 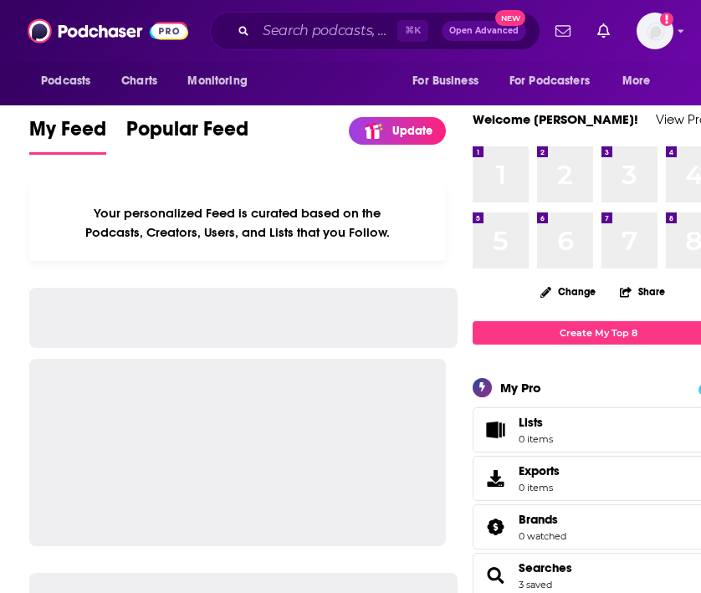 I want to click on input: Search podcasts, credits, & more..., so click(x=326, y=31).